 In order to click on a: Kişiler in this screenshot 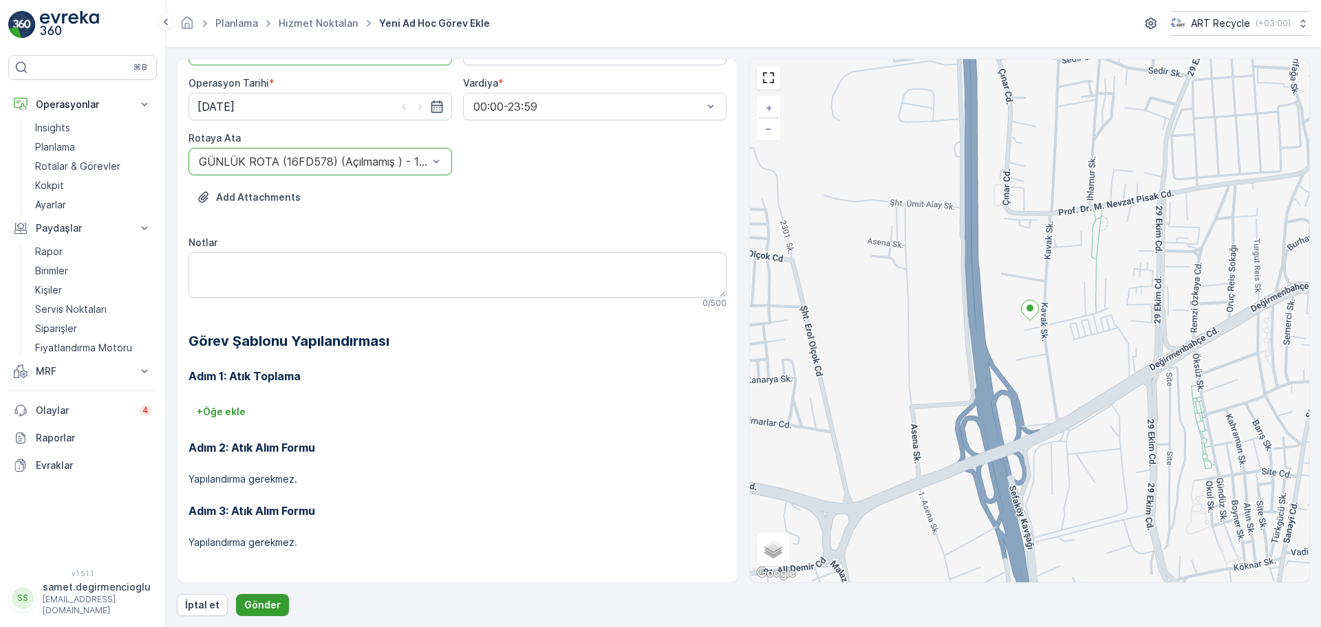, I will do `click(93, 290)`.